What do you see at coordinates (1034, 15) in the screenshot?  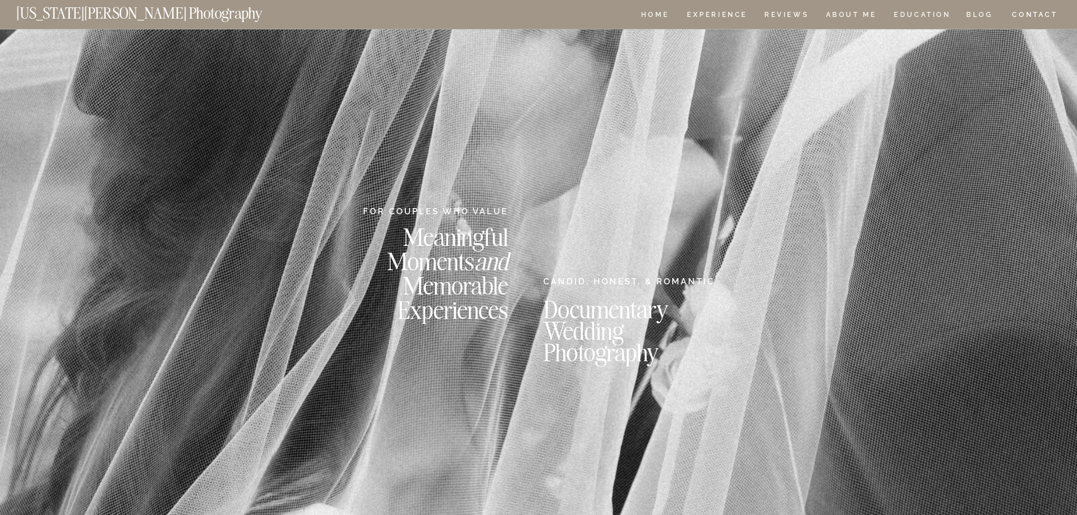 I see `nav: CONTACT` at bounding box center [1034, 15].